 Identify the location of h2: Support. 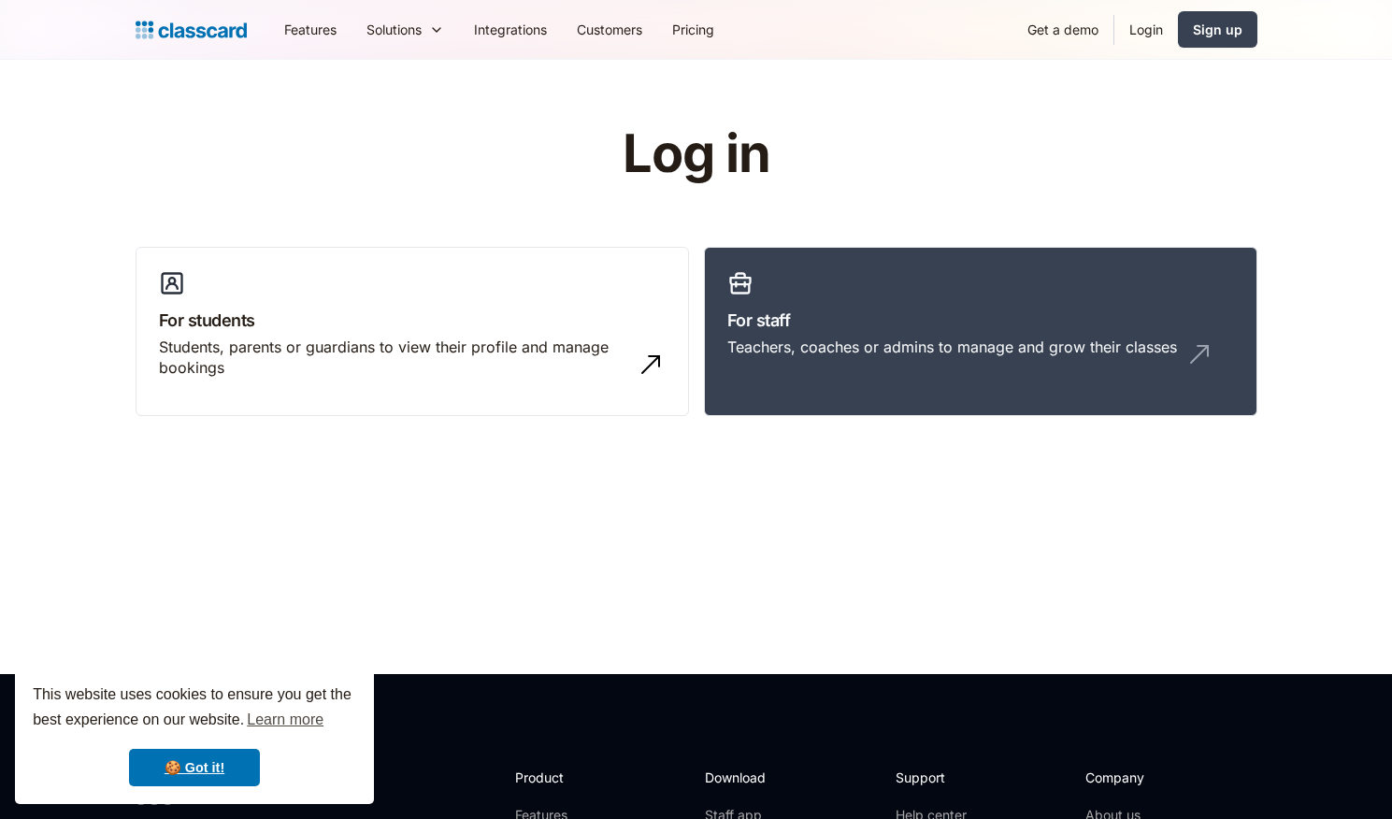
(933, 777).